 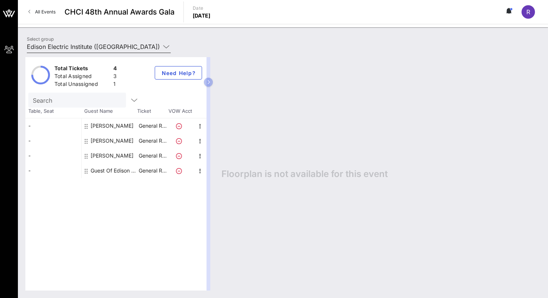 What do you see at coordinates (82, 69) in the screenshot?
I see `div: Total Tickets` at bounding box center [82, 69].